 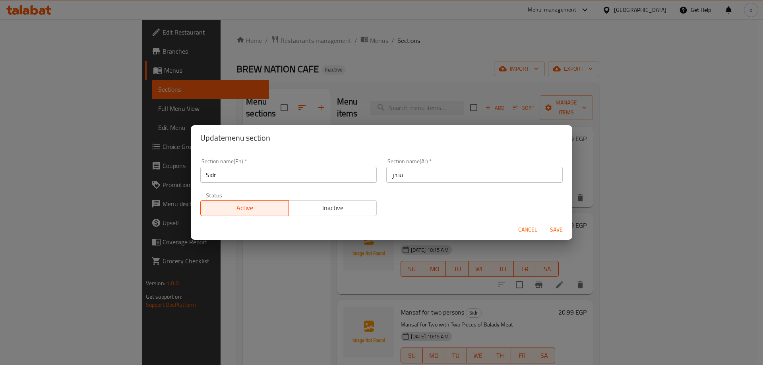 I want to click on span: Save, so click(x=556, y=230).